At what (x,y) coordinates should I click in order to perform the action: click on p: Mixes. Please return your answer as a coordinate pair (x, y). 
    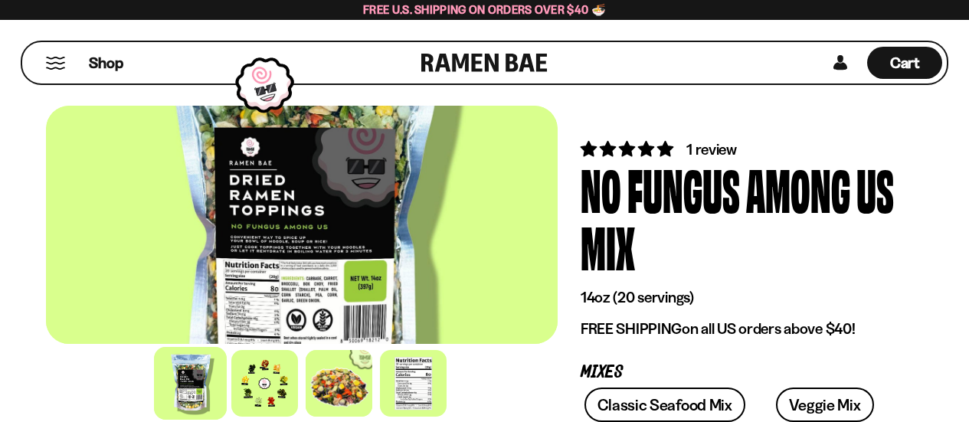
    Looking at the image, I should click on (740, 372).